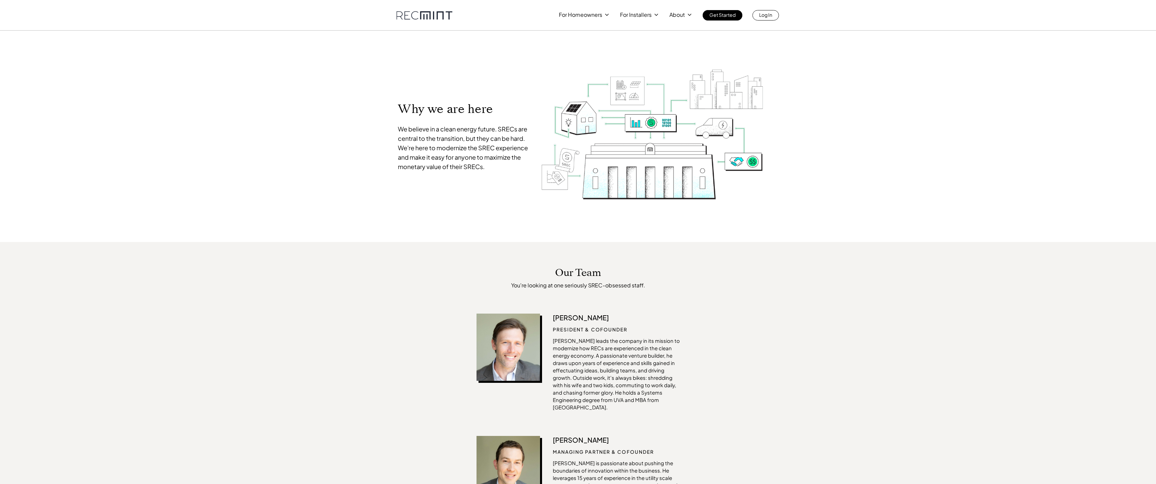 This screenshot has height=484, width=1156. I want to click on p: You're looking at one seriously SREC-obsessed staff., so click(578, 285).